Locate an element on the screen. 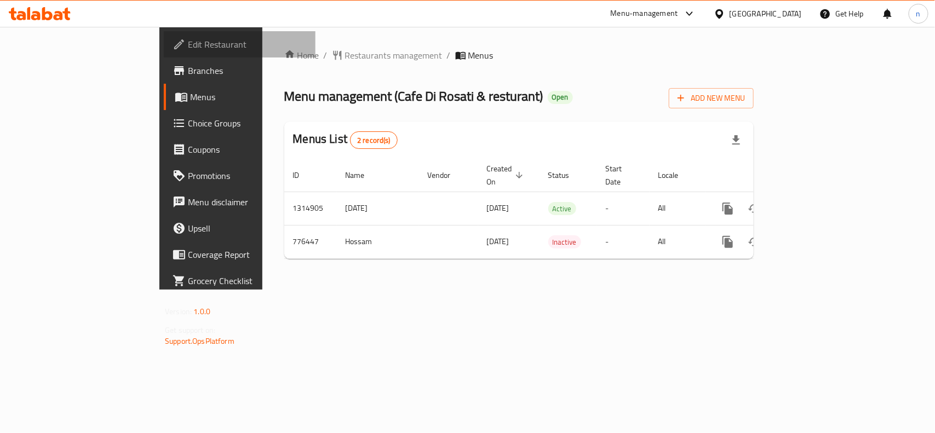  span: Menu disclaimer is located at coordinates (247, 202).